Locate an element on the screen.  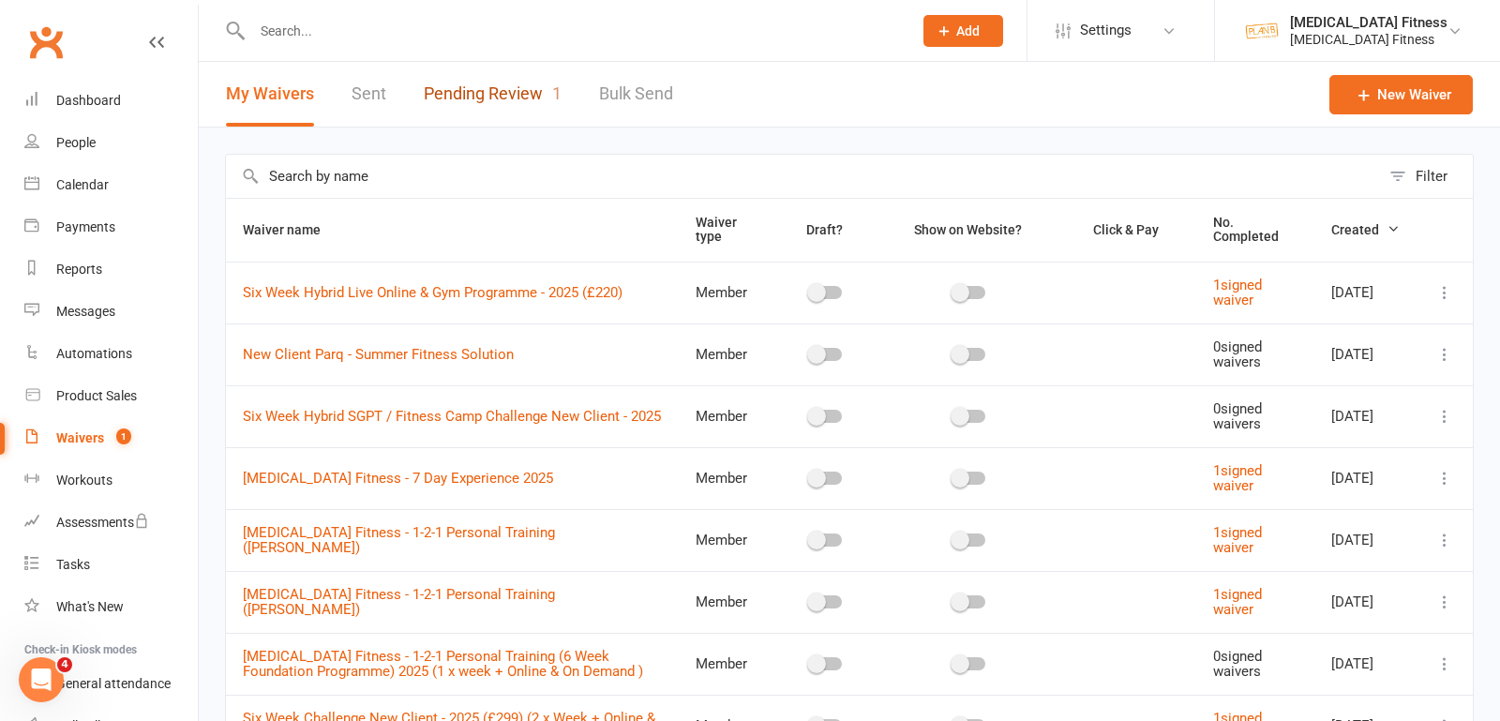
span: 4 is located at coordinates (65, 665).